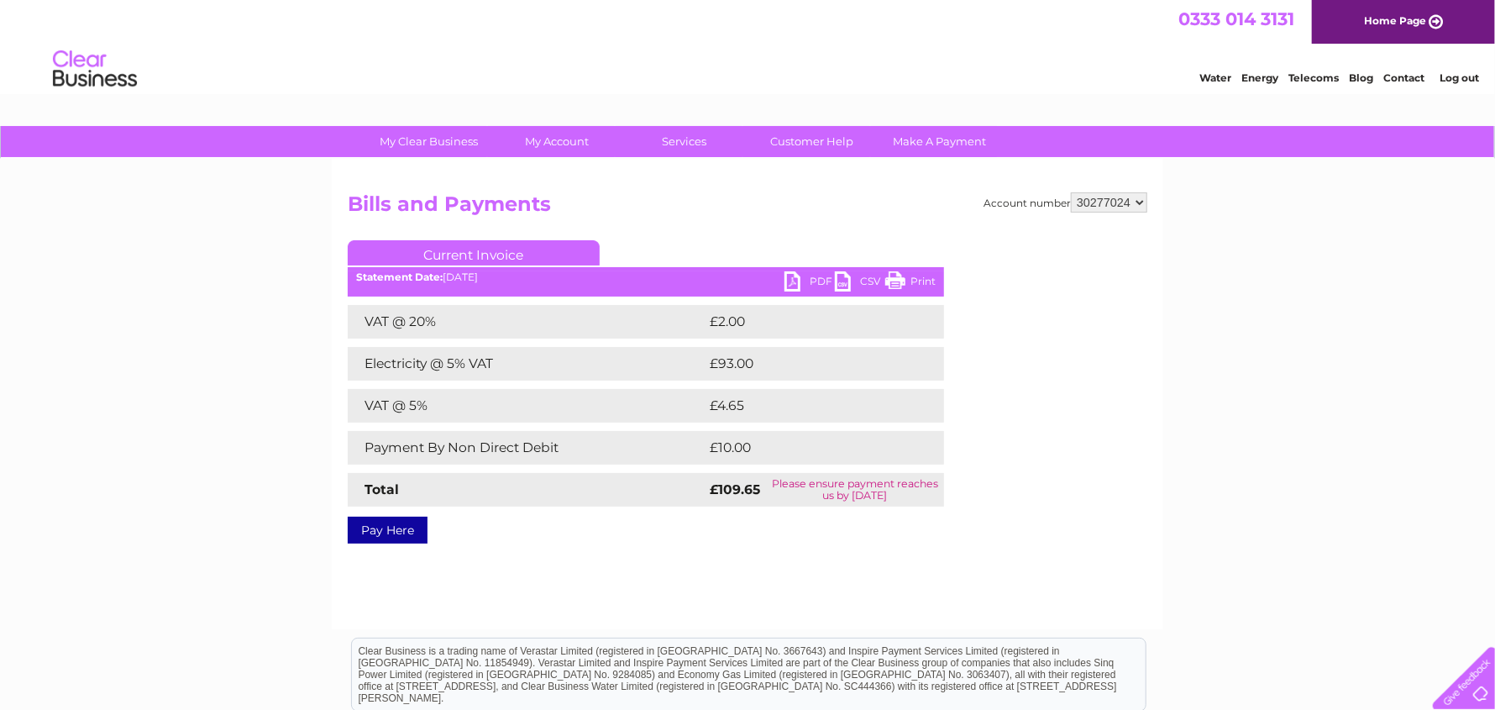 The width and height of the screenshot is (1495, 710). I want to click on td: £93.00, so click(808, 364).